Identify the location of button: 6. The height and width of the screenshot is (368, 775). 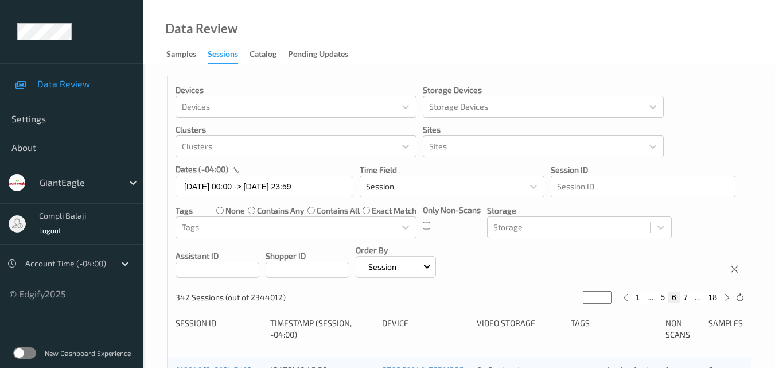
(674, 297).